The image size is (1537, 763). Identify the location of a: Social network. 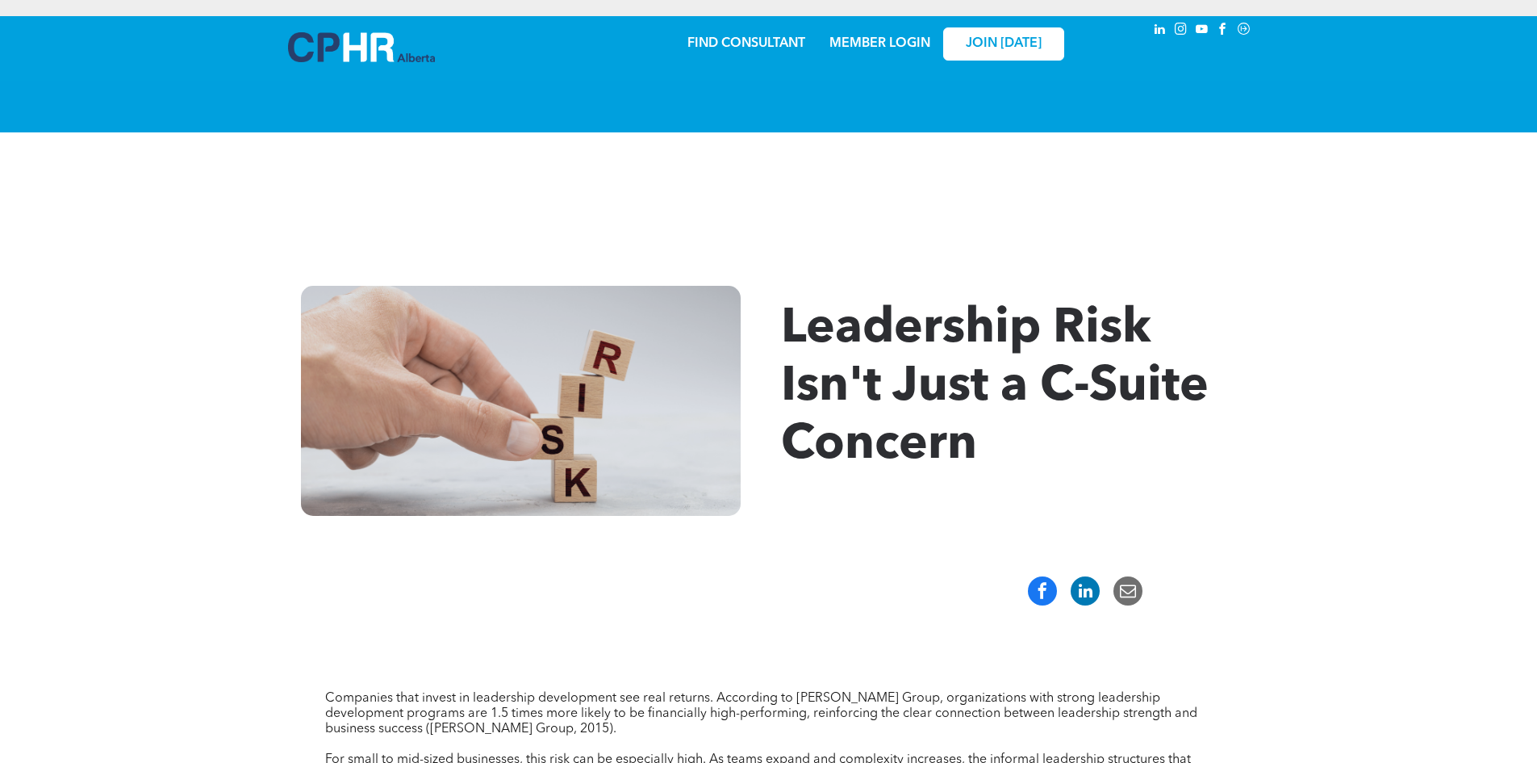
(1244, 31).